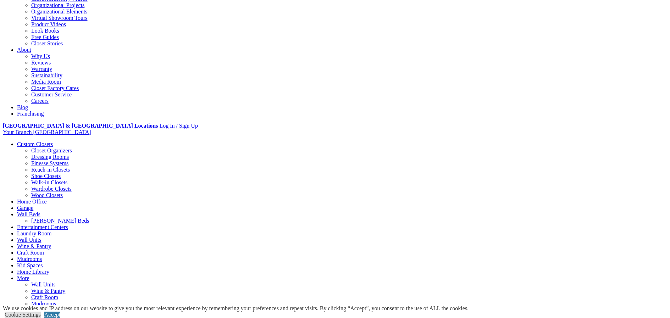 Image resolution: width=670 pixels, height=318 pixels. I want to click on a: Blog, so click(22, 107).